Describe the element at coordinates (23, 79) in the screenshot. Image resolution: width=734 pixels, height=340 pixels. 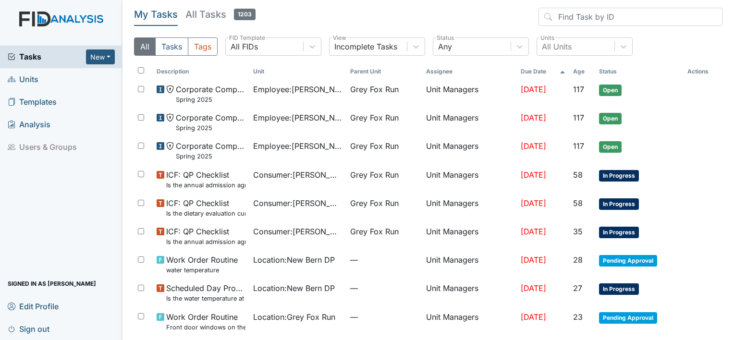
I see `span: Units` at that location.